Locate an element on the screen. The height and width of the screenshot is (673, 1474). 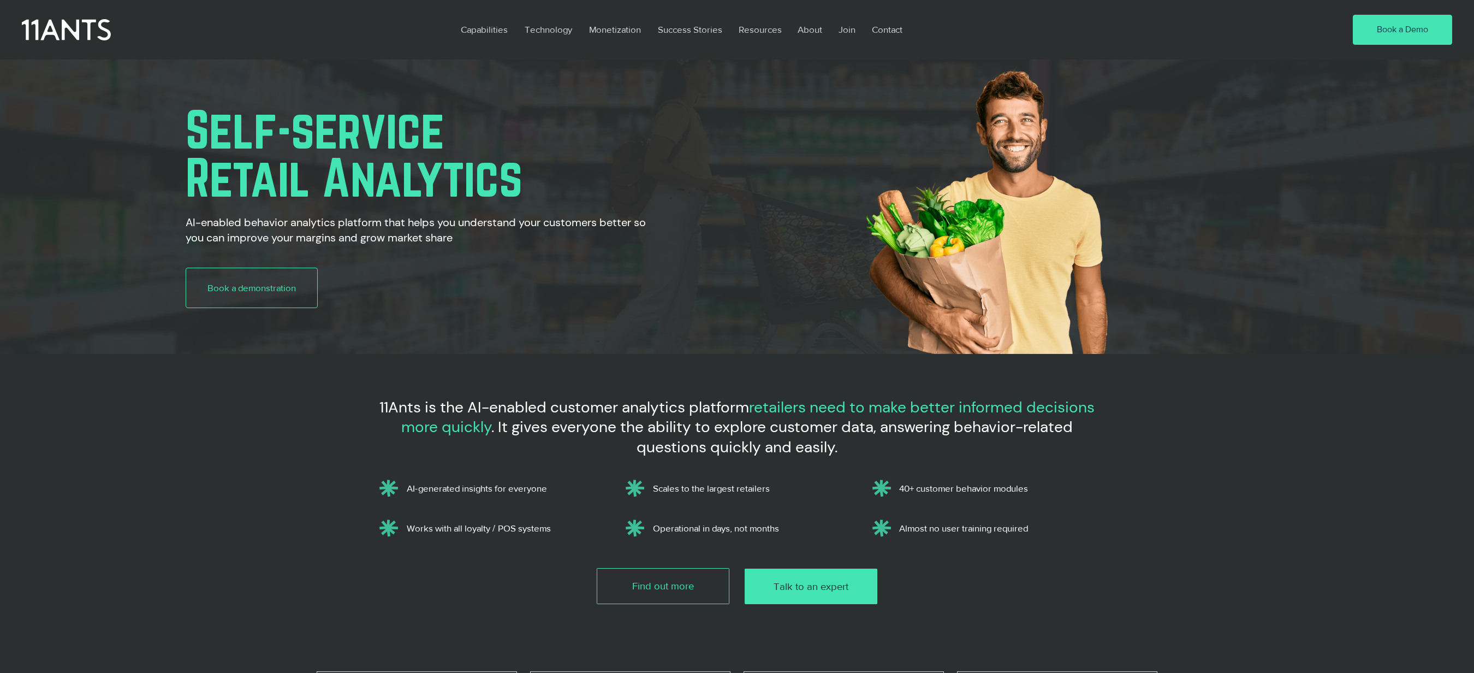
a: Talk to an expert is located at coordinates (811, 586).